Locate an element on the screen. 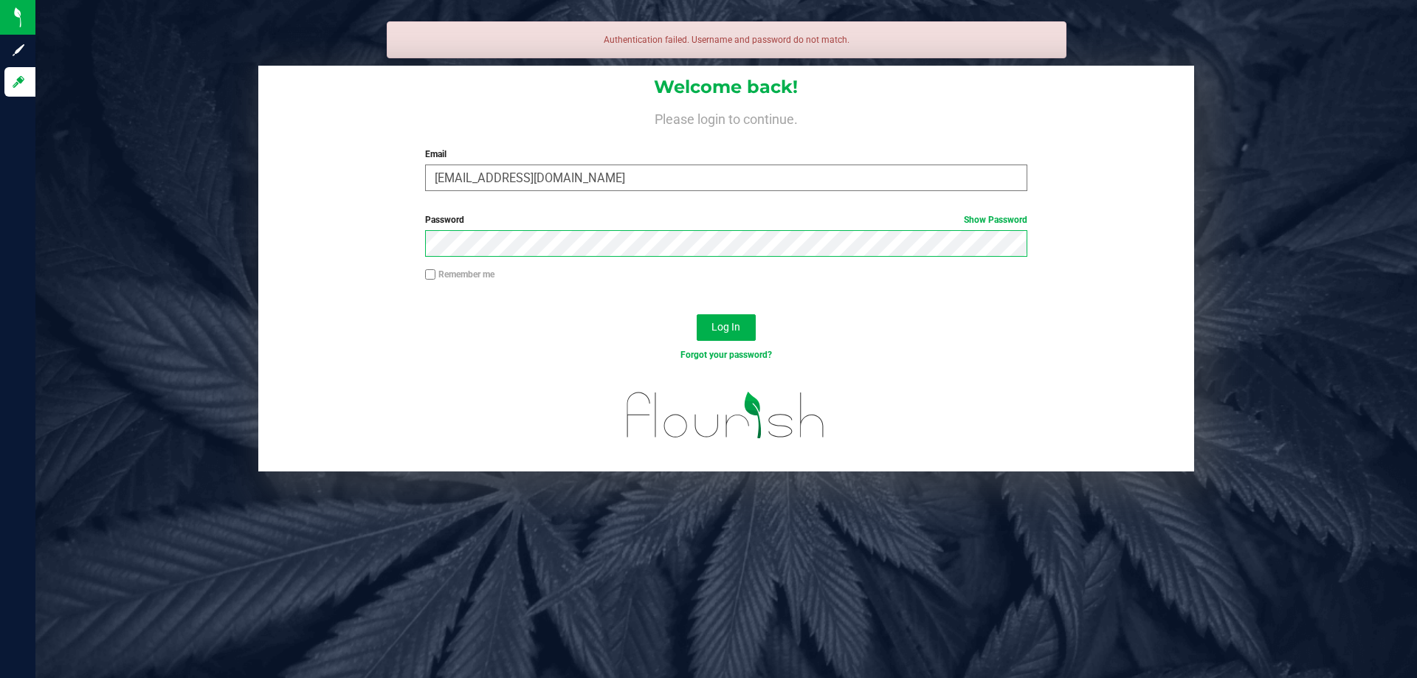 The height and width of the screenshot is (678, 1417). label: Remember me is located at coordinates (460, 275).